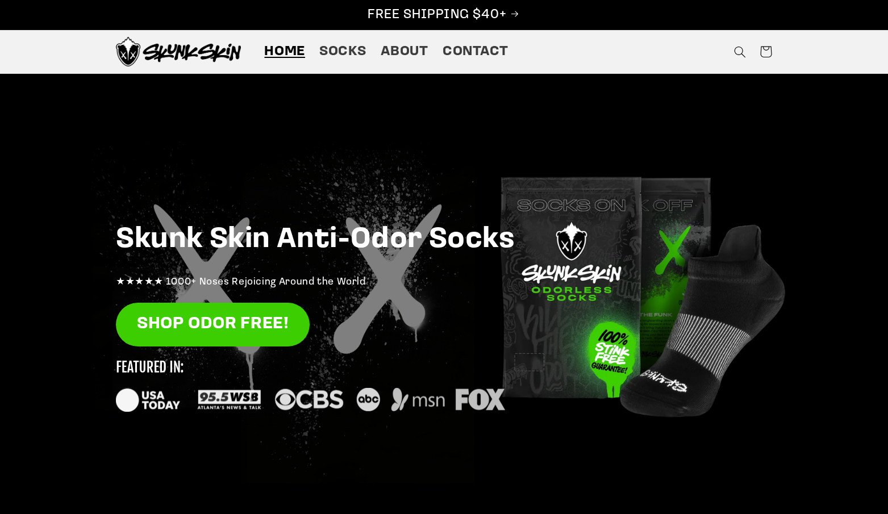 The height and width of the screenshot is (514, 888). What do you see at coordinates (285, 52) in the screenshot?
I see `a: Home` at bounding box center [285, 52].